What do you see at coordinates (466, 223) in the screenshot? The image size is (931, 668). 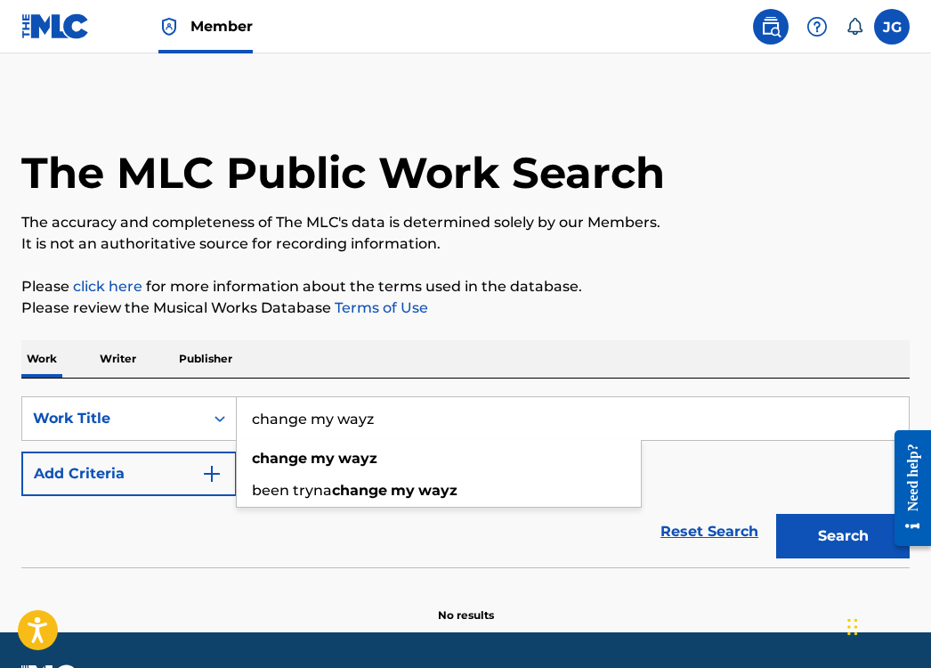 I see `p: The accuracy and completeness of The MLC's data is determined solely by our Members.` at bounding box center [466, 223].